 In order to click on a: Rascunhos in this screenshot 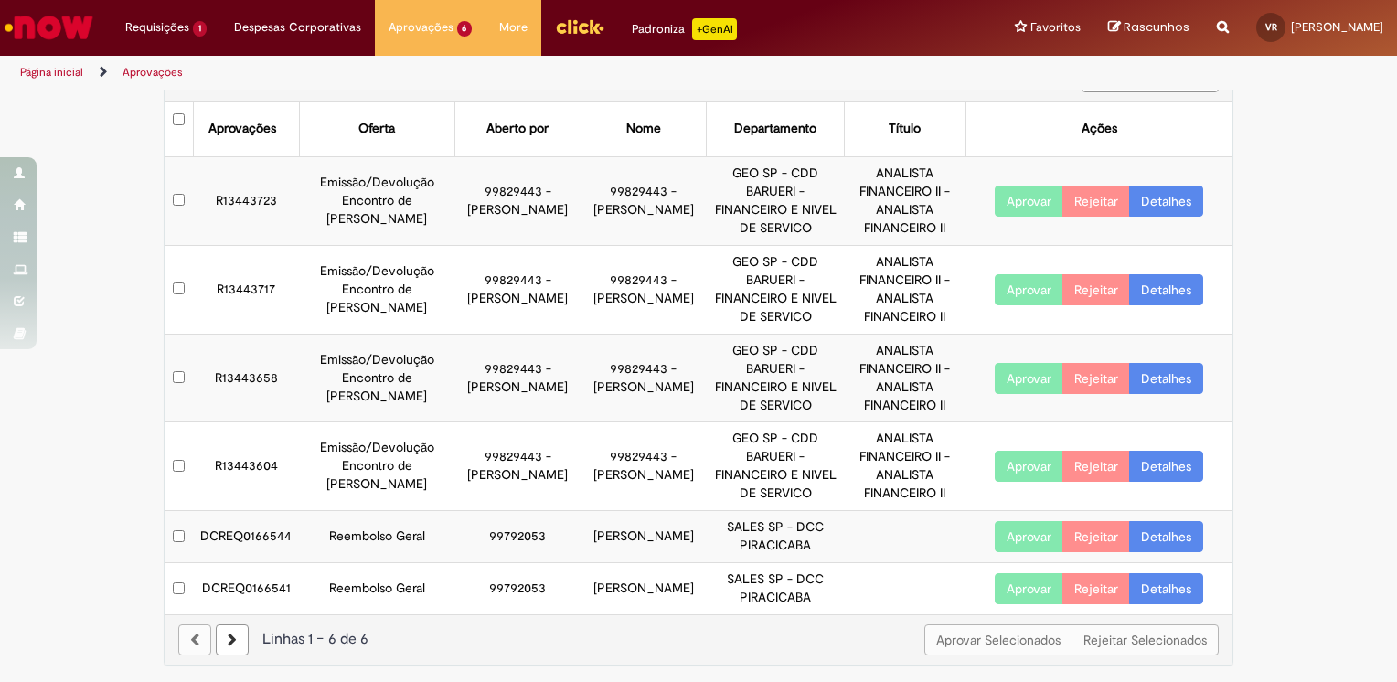, I will do `click(1149, 27)`.